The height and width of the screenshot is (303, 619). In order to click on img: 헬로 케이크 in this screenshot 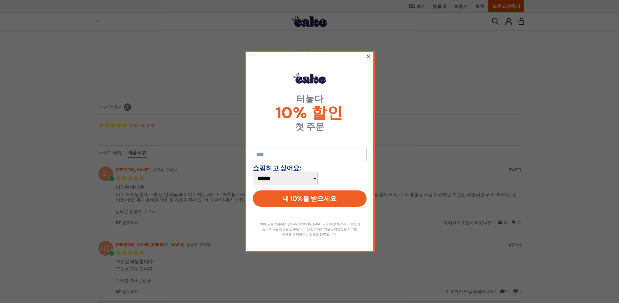, I will do `click(310, 79)`.